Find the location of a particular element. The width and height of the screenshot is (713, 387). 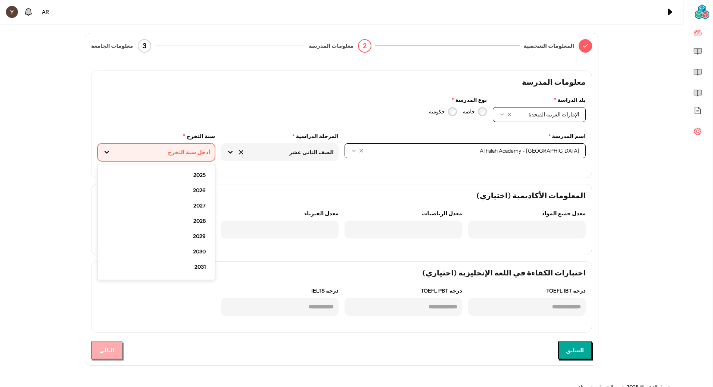

span: معدل الرياضيات is located at coordinates (442, 213).